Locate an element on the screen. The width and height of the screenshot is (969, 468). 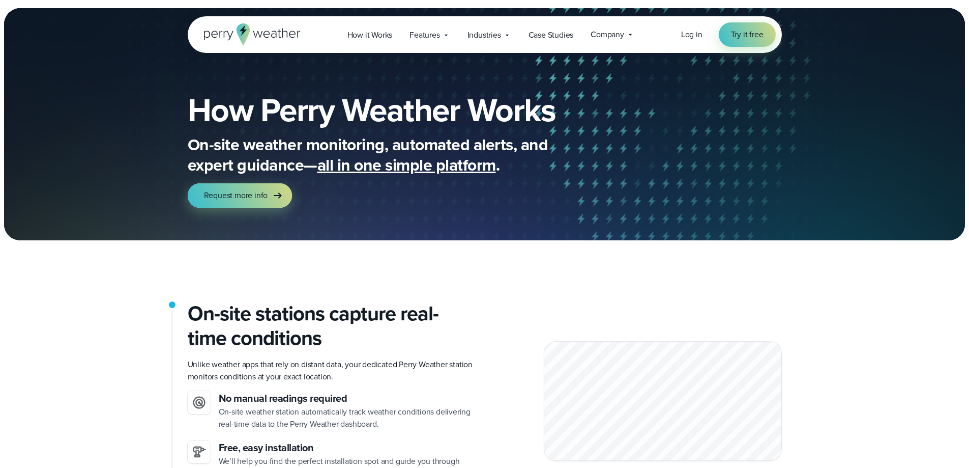
span: Features is located at coordinates (424, 35).